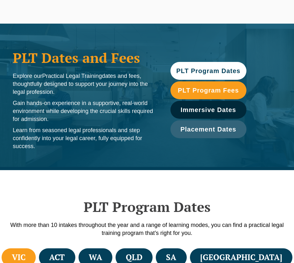 The height and width of the screenshot is (263, 294). What do you see at coordinates (57, 257) in the screenshot?
I see `h4: ACT` at bounding box center [57, 257].